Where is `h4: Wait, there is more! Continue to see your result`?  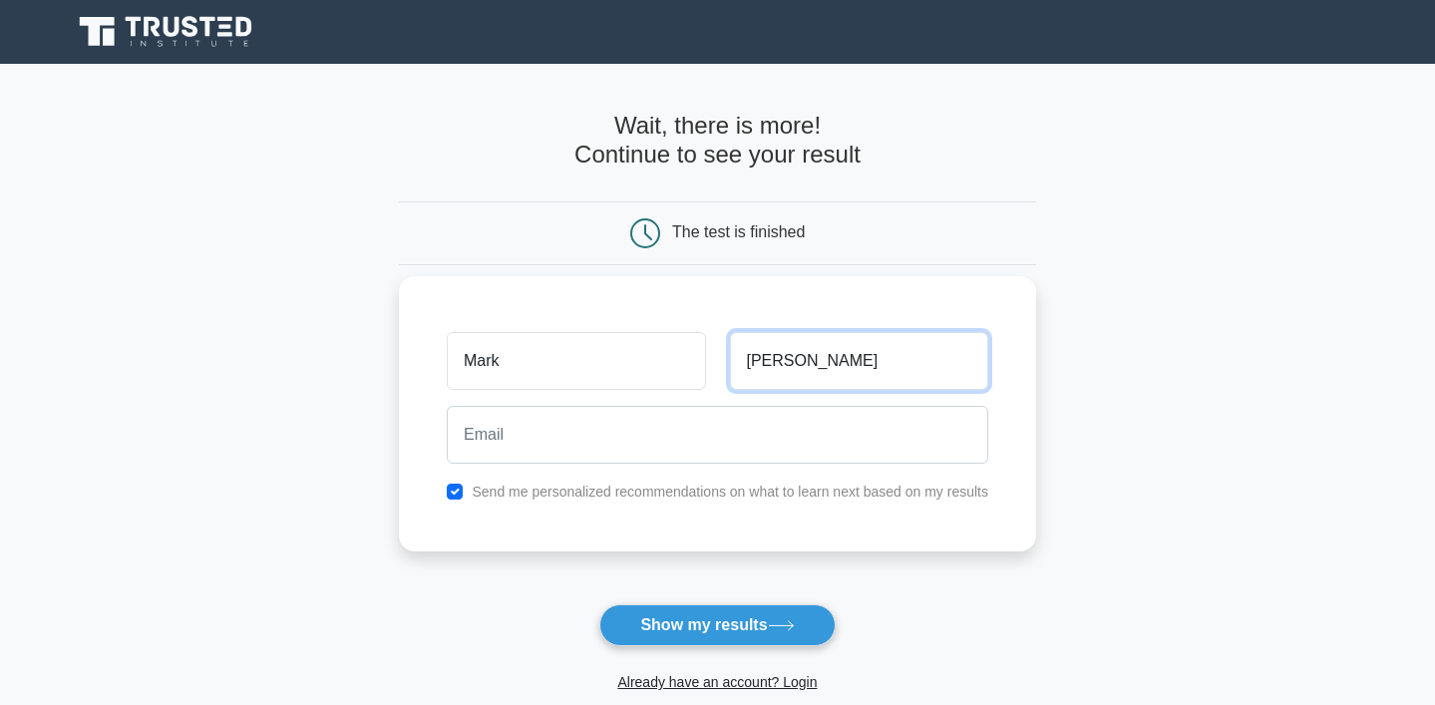
h4: Wait, there is more! Continue to see your result is located at coordinates (717, 141).